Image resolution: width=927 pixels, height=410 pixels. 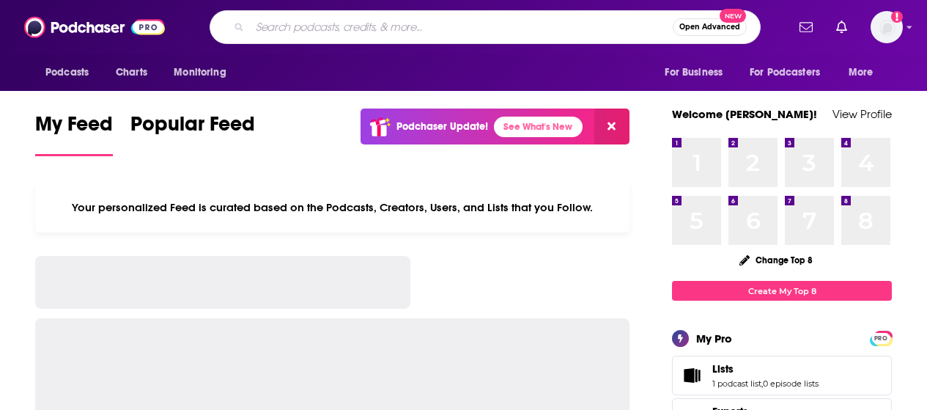 I want to click on span: For Business, so click(x=694, y=73).